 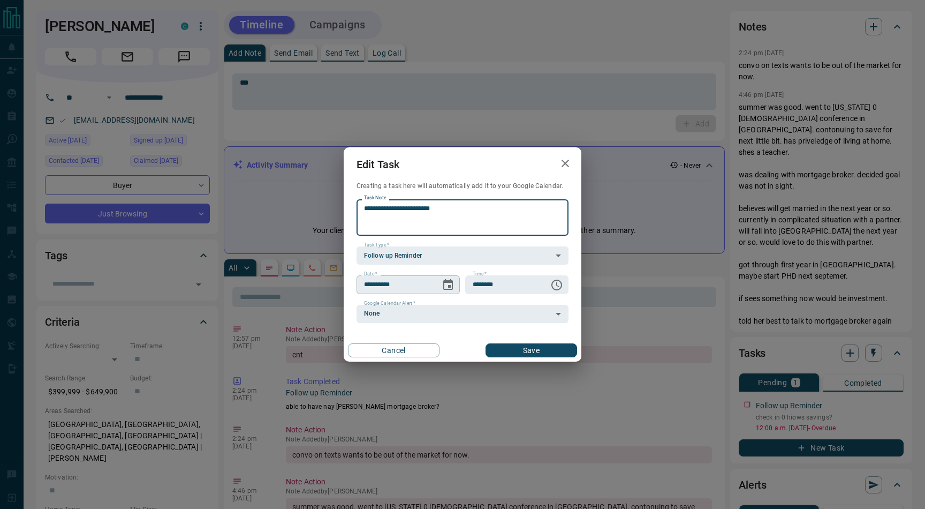 What do you see at coordinates (371, 274) in the screenshot?
I see `label: Date` at bounding box center [371, 274].